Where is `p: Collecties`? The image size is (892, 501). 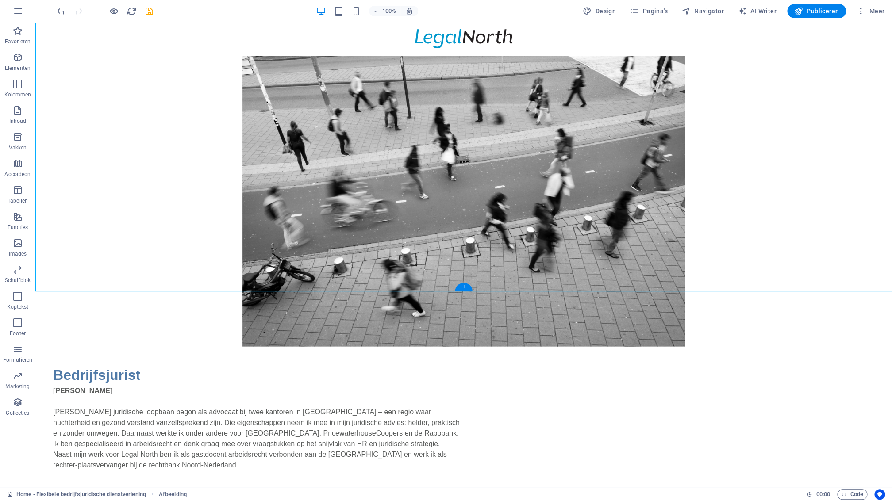
p: Collecties is located at coordinates (17, 413).